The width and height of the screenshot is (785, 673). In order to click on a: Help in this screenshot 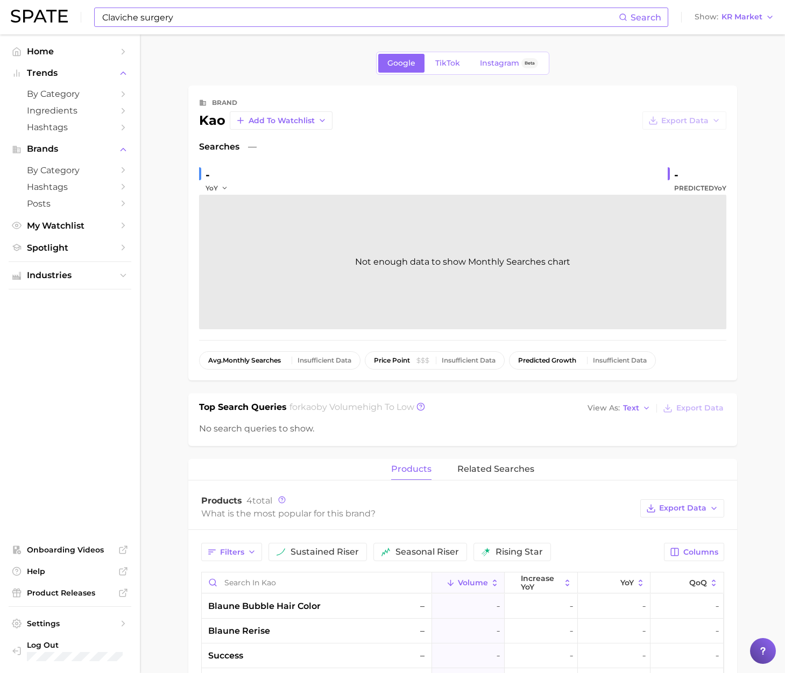, I will do `click(70, 571)`.